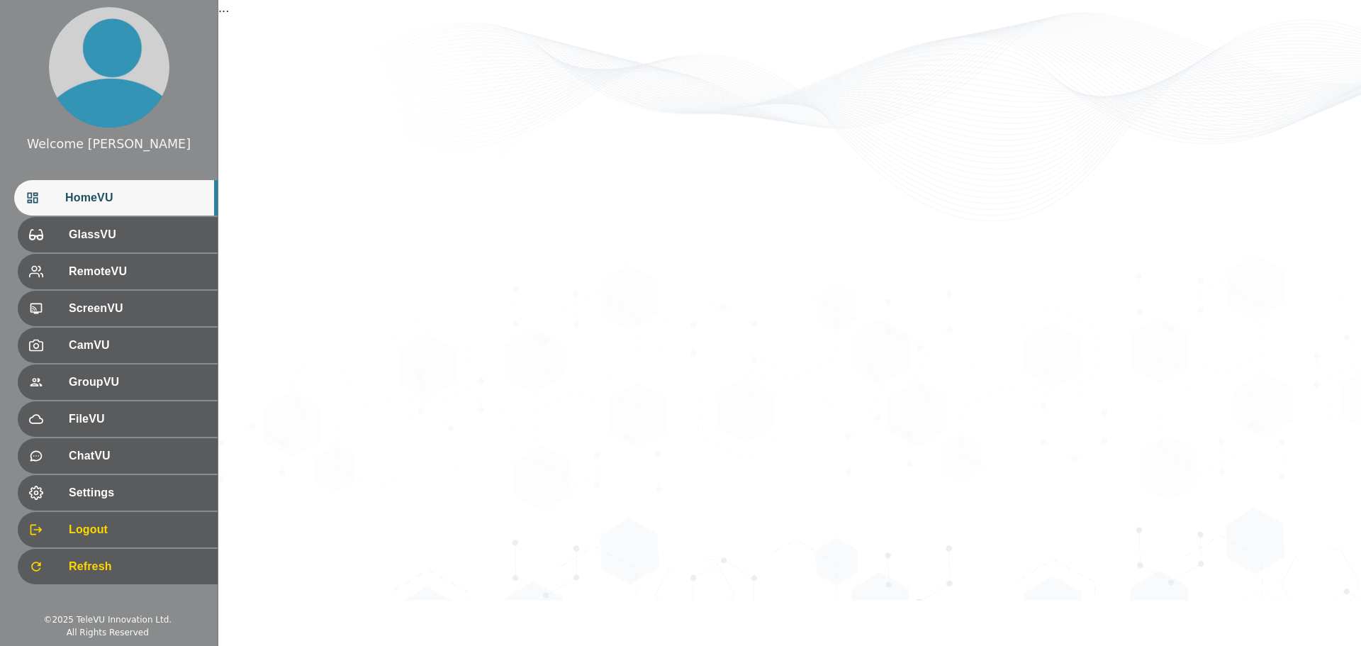 The width and height of the screenshot is (1361, 646). Describe the element at coordinates (108, 632) in the screenshot. I see `div: All Rights Reserved` at that location.